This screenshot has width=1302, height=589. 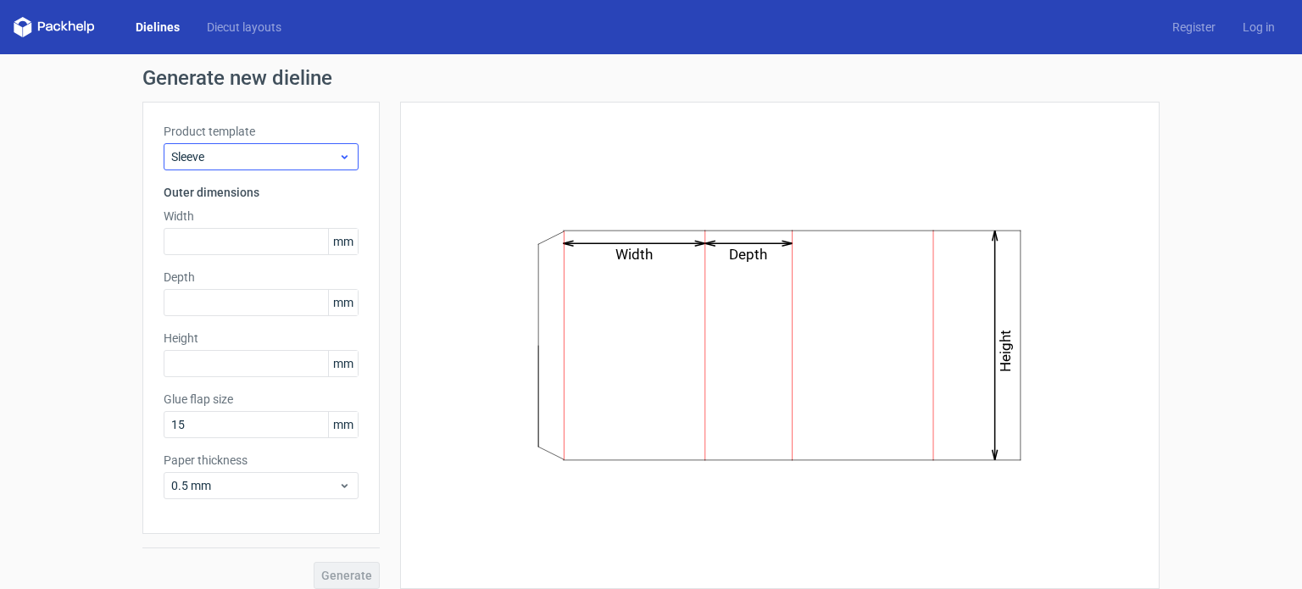 I want to click on text: Width, so click(x=635, y=254).